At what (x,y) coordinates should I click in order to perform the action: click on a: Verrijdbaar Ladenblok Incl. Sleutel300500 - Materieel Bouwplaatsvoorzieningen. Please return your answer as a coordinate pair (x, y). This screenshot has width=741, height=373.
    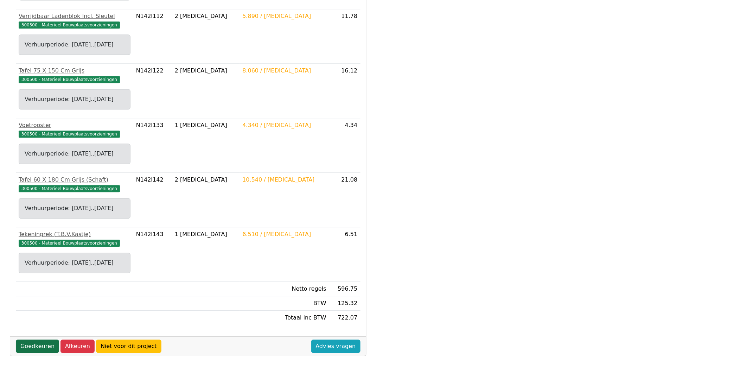
    Looking at the image, I should click on (75, 20).